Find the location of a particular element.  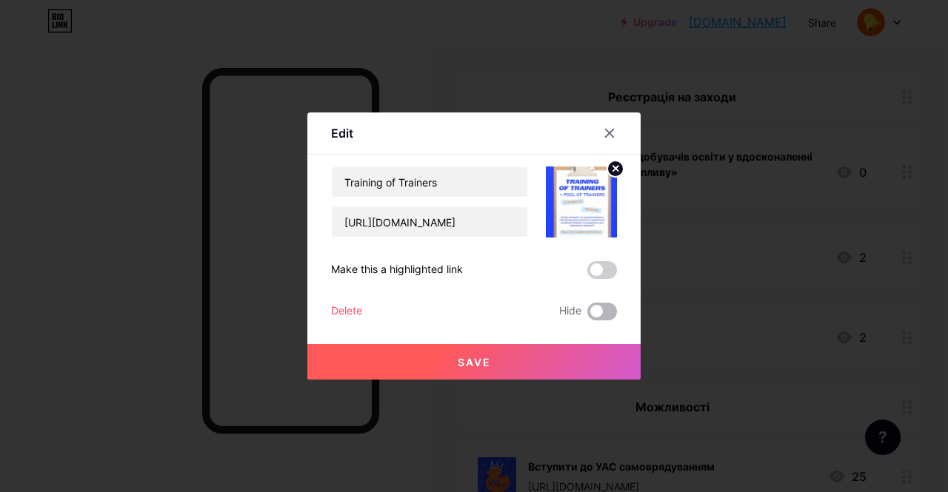

button: Save is located at coordinates (474, 362).